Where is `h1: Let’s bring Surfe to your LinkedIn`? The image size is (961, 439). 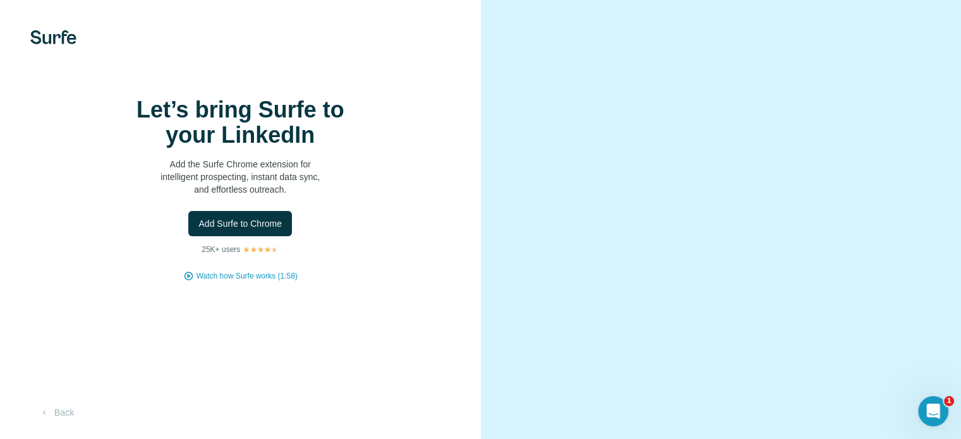
h1: Let’s bring Surfe to your LinkedIn is located at coordinates (240, 123).